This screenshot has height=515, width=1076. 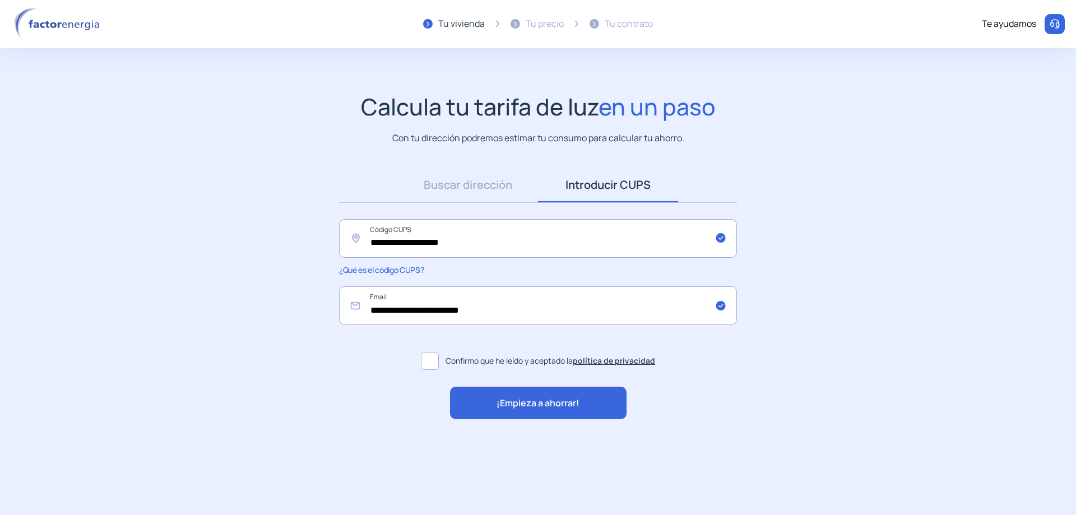 What do you see at coordinates (381, 270) in the screenshot?
I see `span: ¿Qué es el código CUPS?` at bounding box center [381, 270].